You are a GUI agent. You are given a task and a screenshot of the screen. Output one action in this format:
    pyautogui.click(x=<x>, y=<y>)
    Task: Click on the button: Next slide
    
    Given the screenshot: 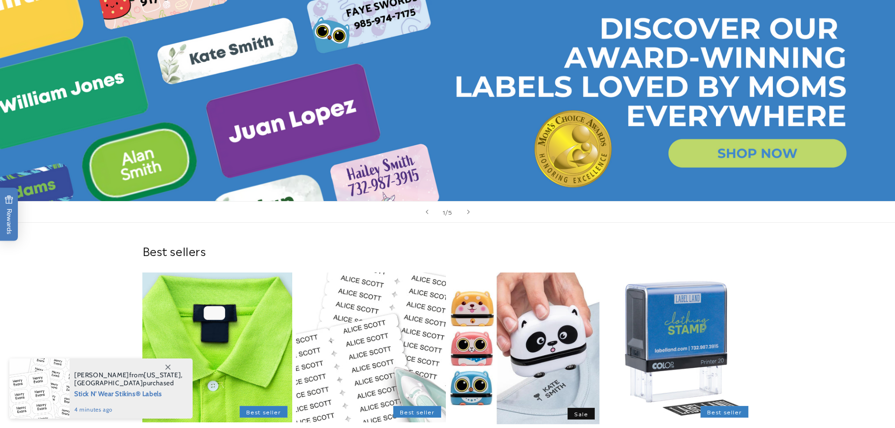 What is the action you would take?
    pyautogui.click(x=469, y=212)
    